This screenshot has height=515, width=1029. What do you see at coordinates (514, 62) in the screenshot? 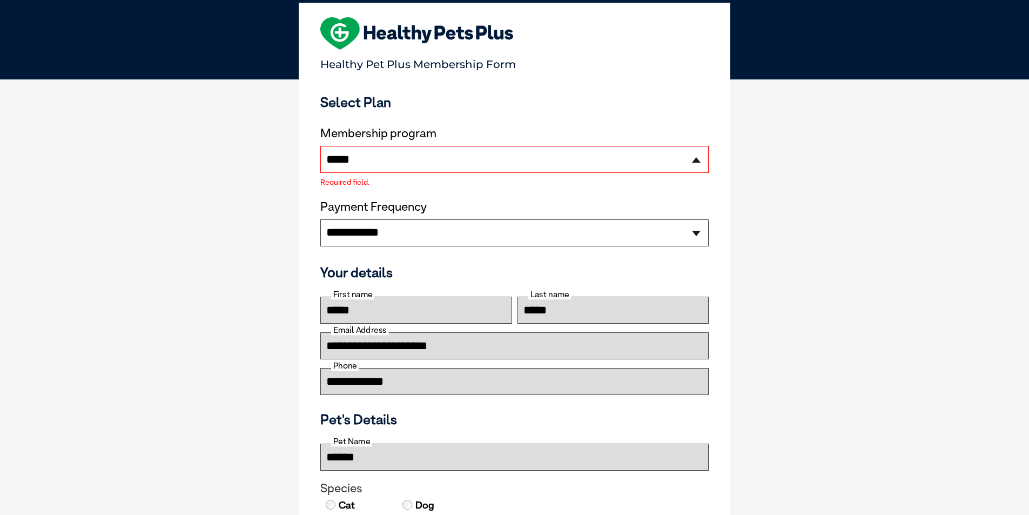
I see `p: Healthy Pet Plus Membership Form` at bounding box center [514, 62].